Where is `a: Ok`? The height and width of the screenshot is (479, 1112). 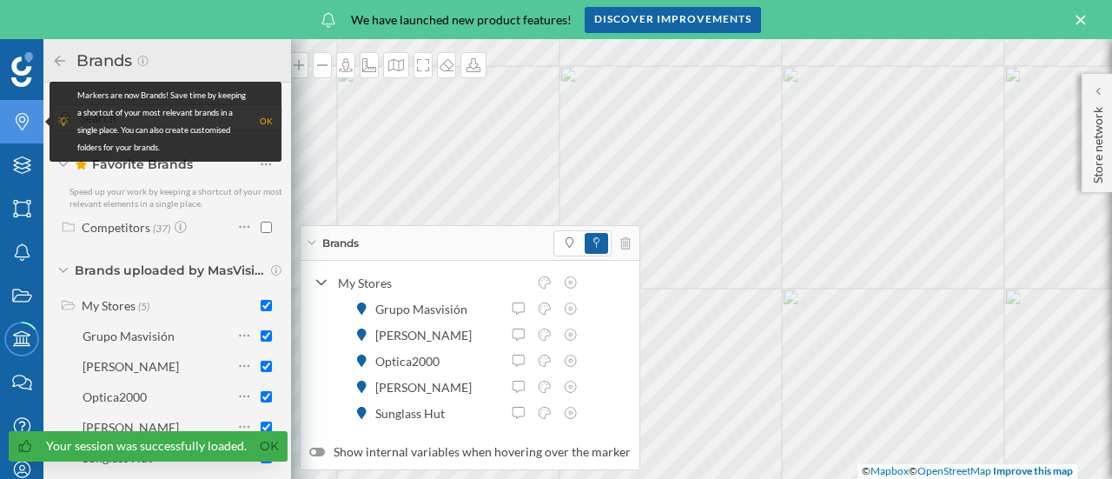
a: Ok is located at coordinates (269, 446).